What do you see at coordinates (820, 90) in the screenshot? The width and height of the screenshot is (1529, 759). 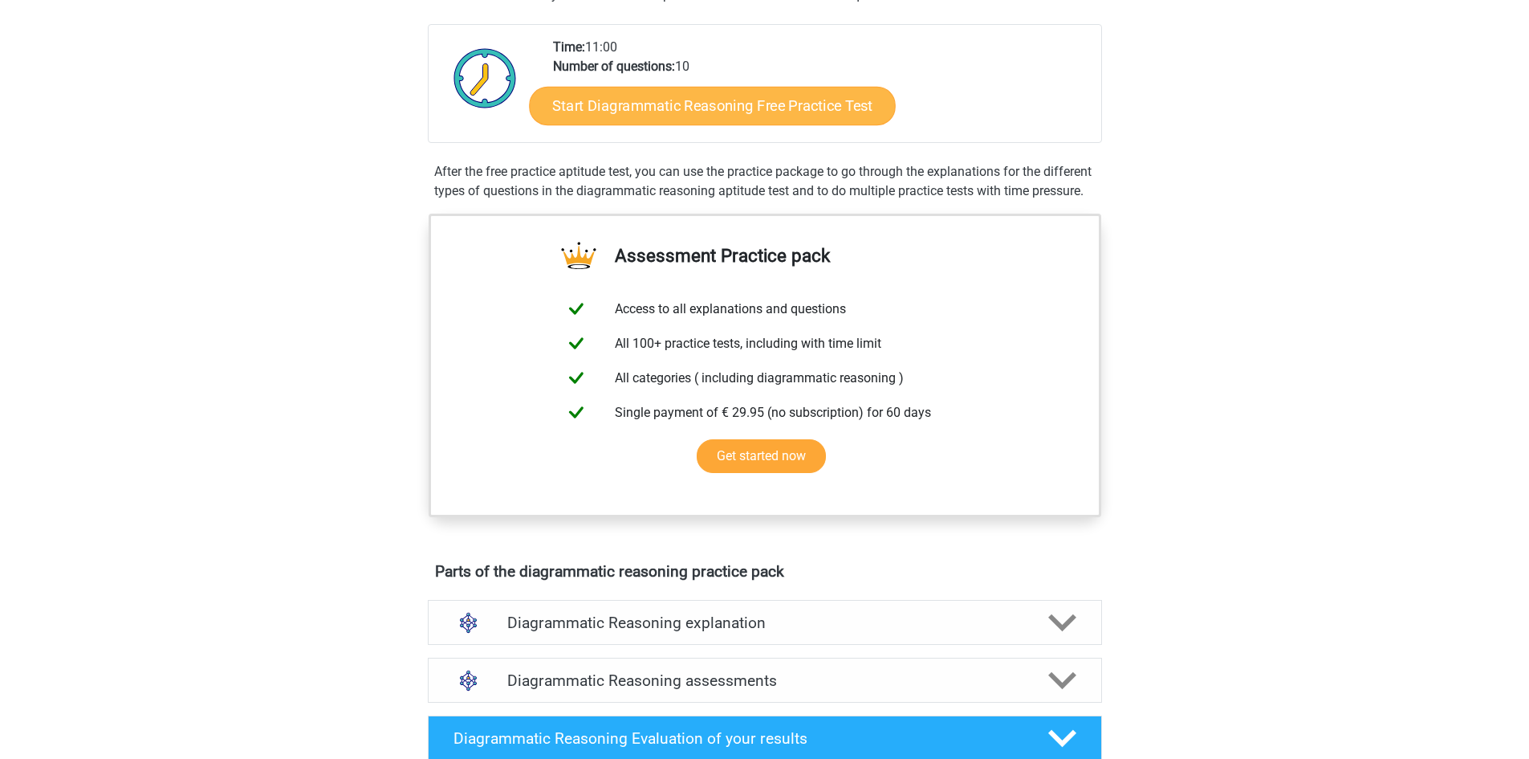 I see `div: 11:00 10` at bounding box center [820, 90].